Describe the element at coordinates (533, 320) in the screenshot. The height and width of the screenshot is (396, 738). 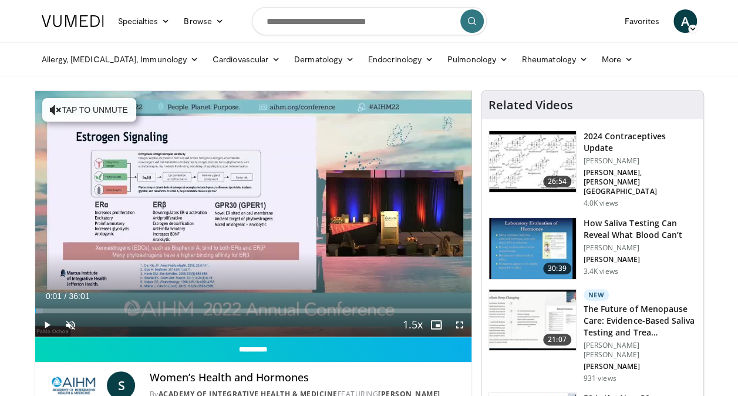
I see `img: ab4fe1c7-4cdb-455e-b709-97a1c4066611.150x105_q85_crop-smart_upscale.jpg` at that location.